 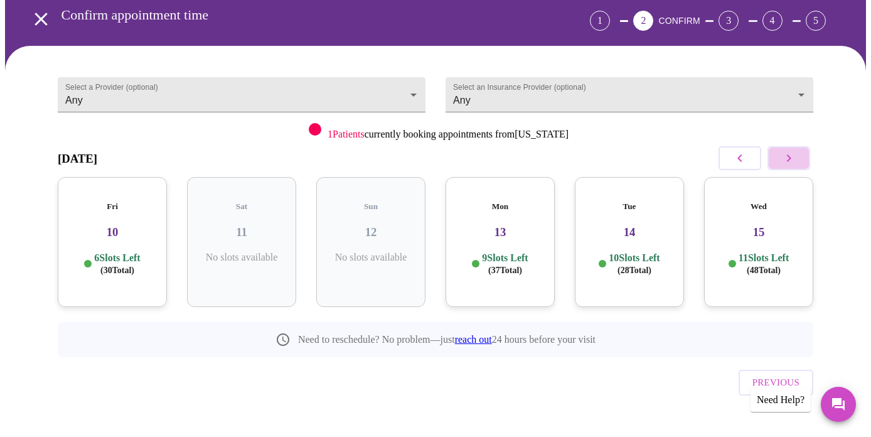 I want to click on span: ( 28 Total), so click(x=634, y=270).